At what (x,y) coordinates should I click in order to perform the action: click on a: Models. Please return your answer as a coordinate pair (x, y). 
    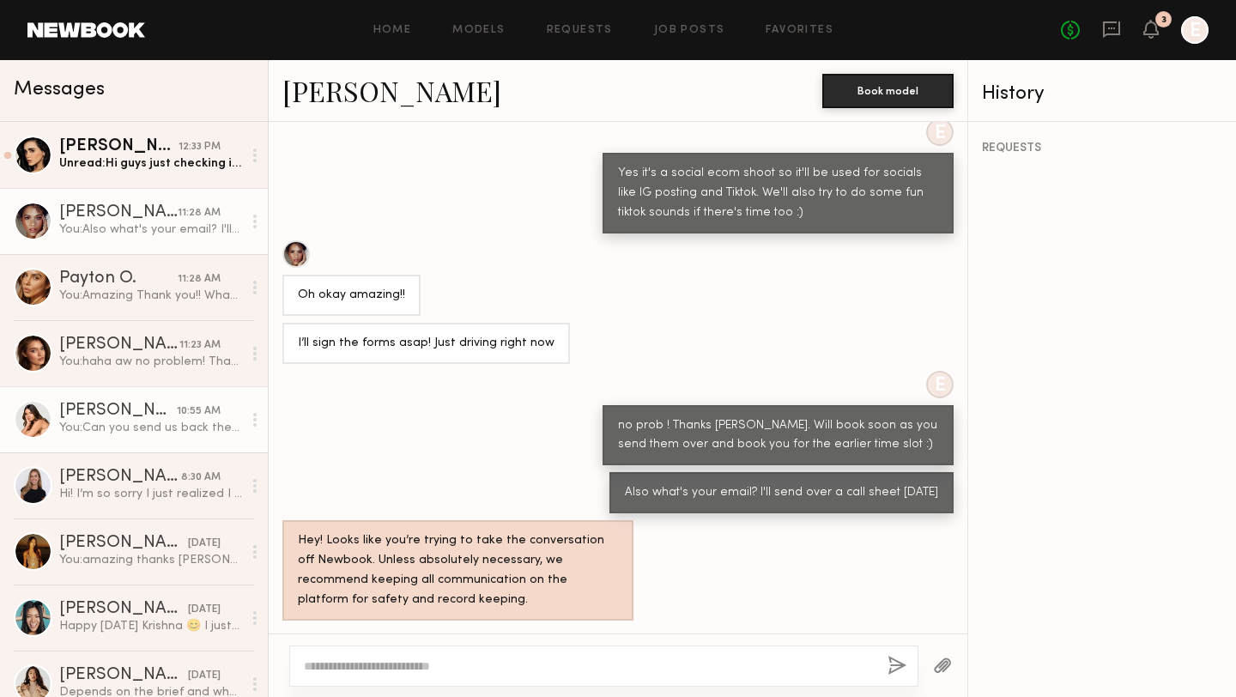
    Looking at the image, I should click on (478, 30).